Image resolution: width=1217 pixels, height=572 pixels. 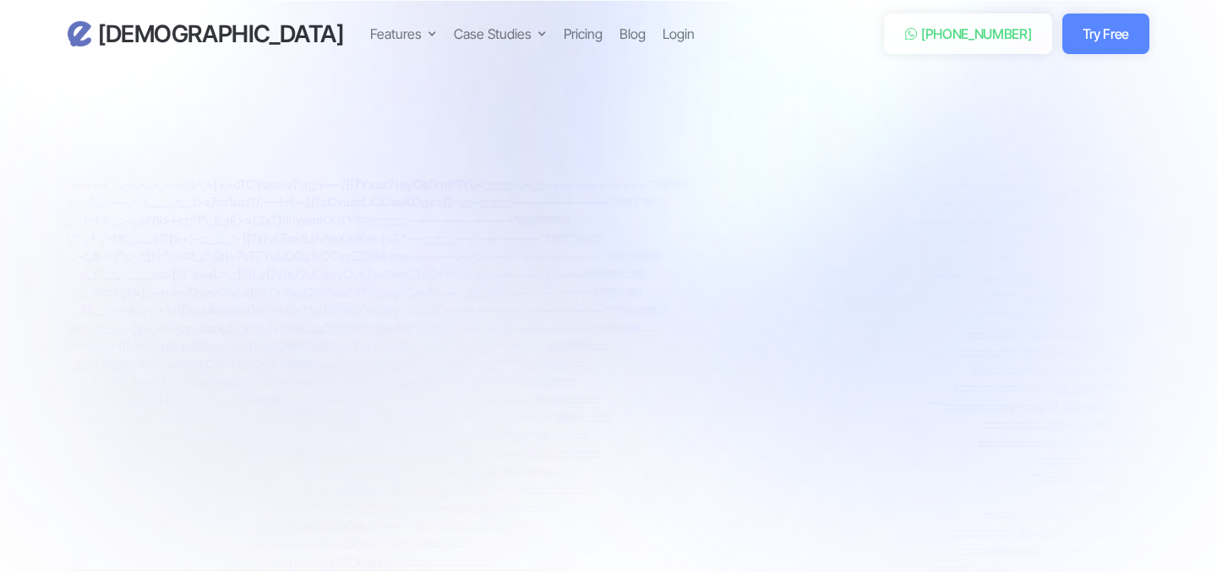 What do you see at coordinates (205, 34) in the screenshot?
I see `a: home` at bounding box center [205, 34].